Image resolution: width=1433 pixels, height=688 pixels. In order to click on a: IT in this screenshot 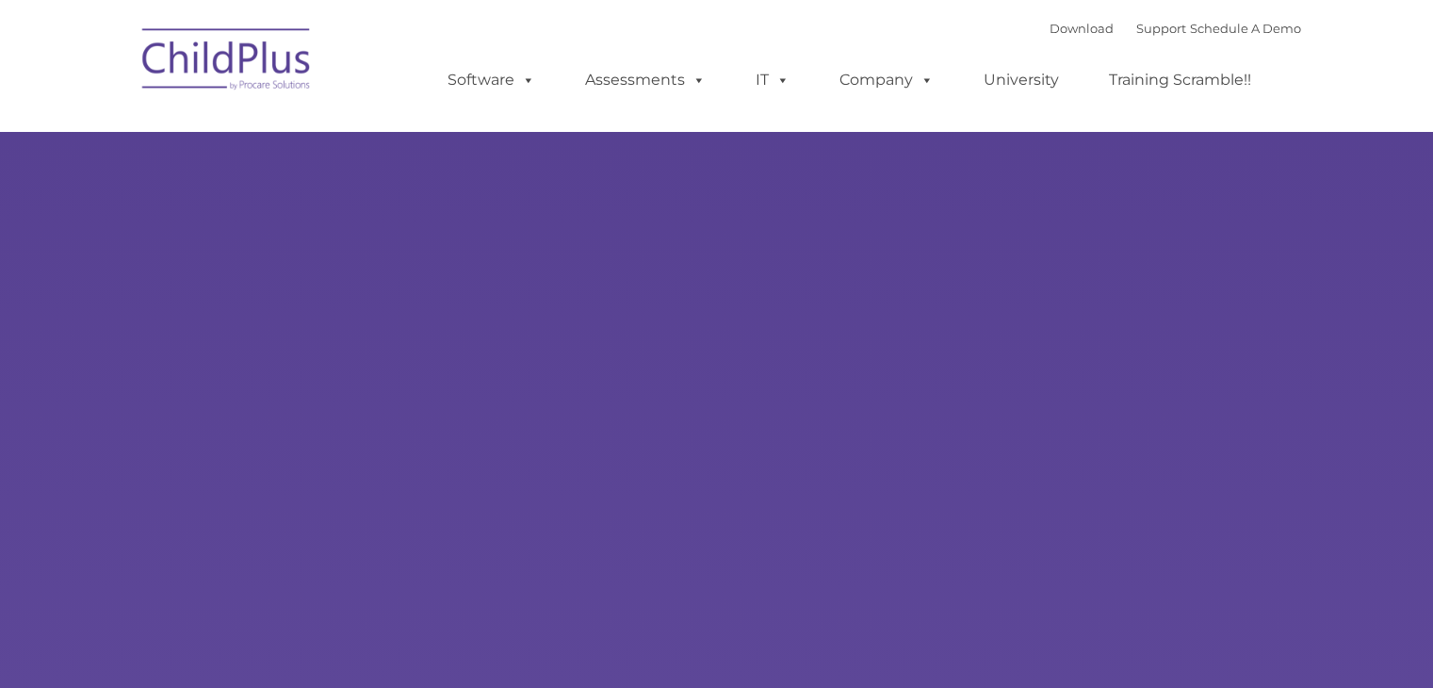, I will do `click(773, 80)`.